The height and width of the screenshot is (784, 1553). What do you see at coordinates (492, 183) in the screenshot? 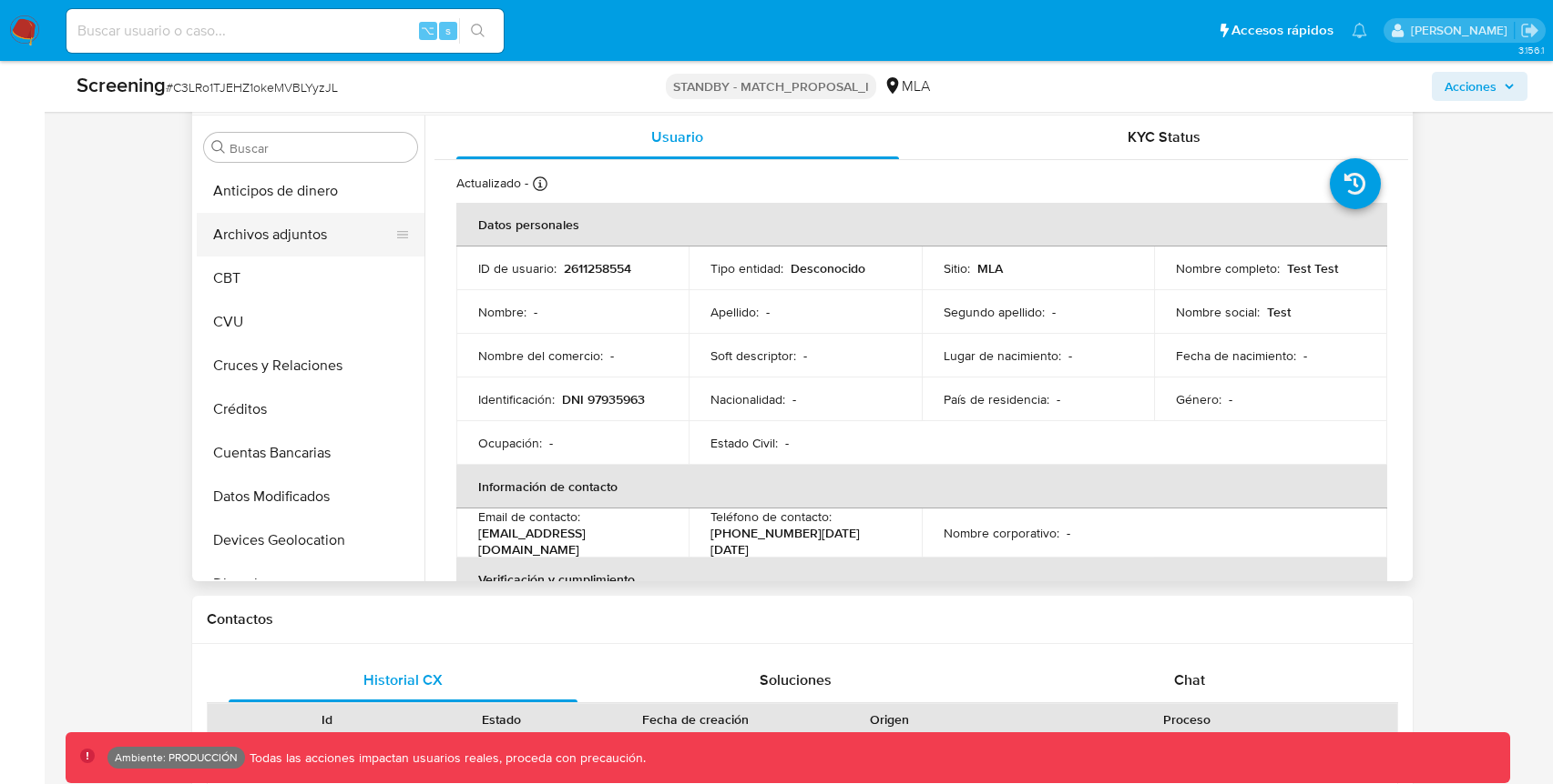
I see `p: Actualizado -` at bounding box center [492, 183].